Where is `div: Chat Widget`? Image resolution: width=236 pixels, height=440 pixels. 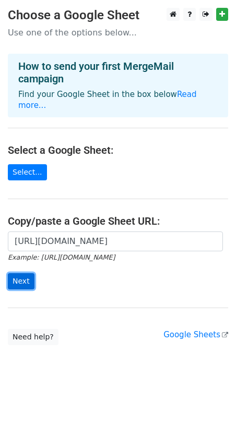
div: Chat Widget is located at coordinates (210, 415).